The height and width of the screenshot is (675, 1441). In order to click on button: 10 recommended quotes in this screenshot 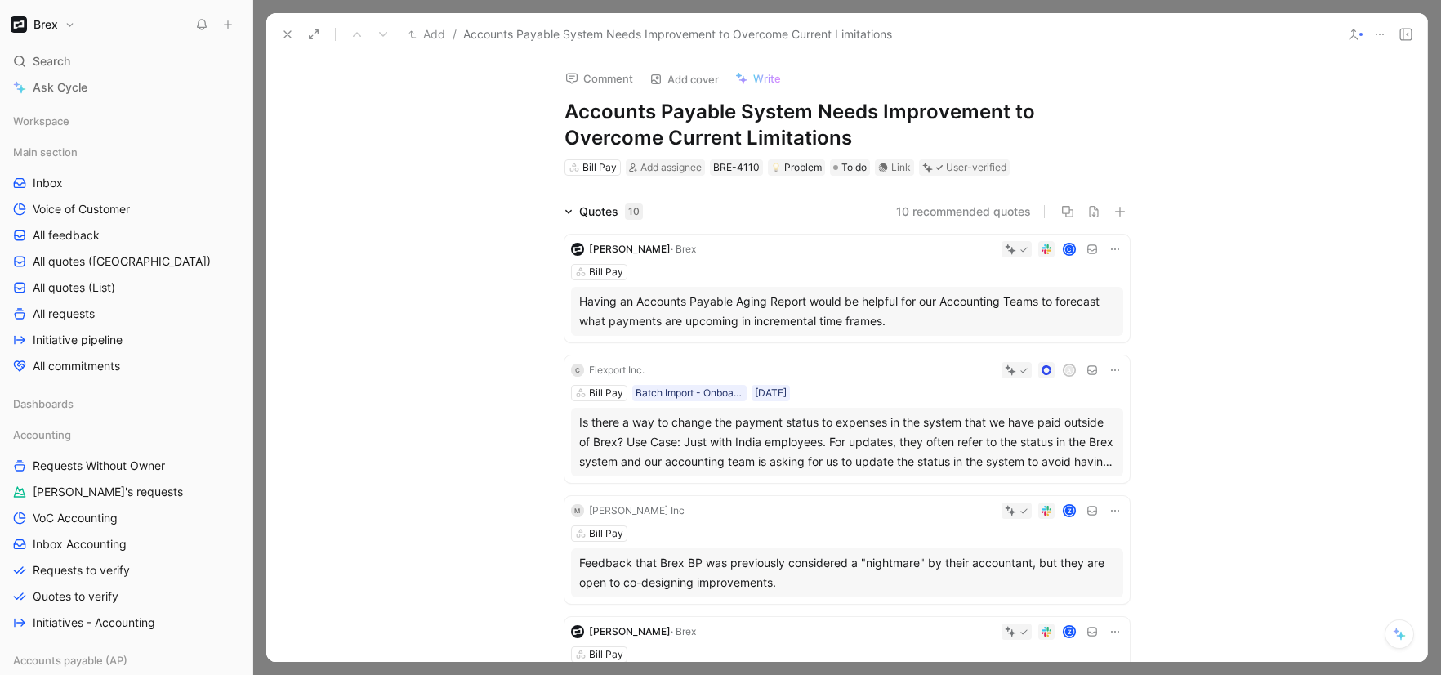, I will do `click(963, 212)`.